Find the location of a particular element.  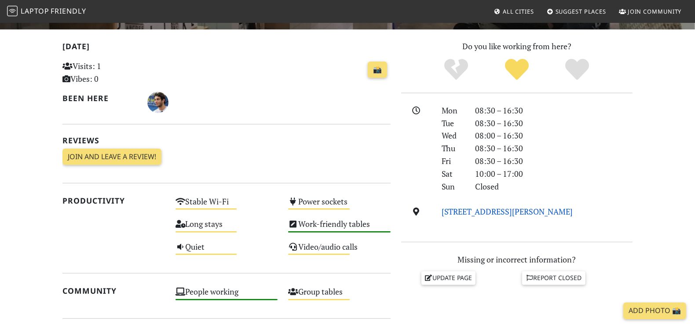

a: LaptopFriendly LaptopFriendly is located at coordinates (47, 11).